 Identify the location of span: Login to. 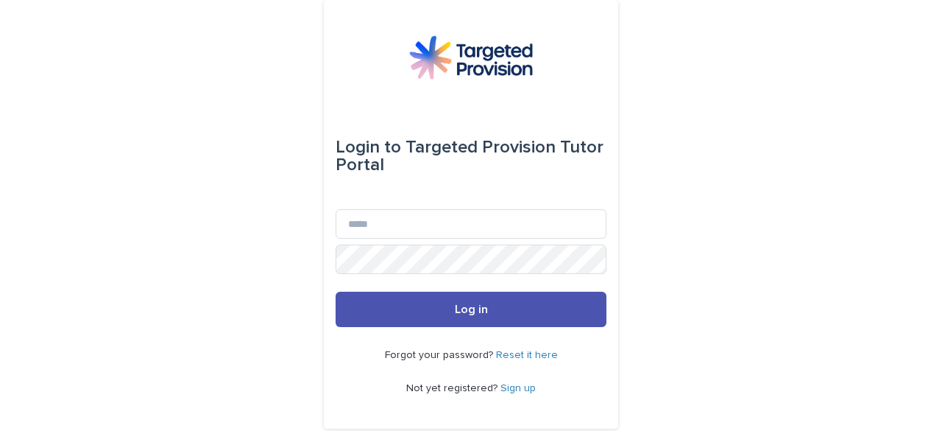
(368, 147).